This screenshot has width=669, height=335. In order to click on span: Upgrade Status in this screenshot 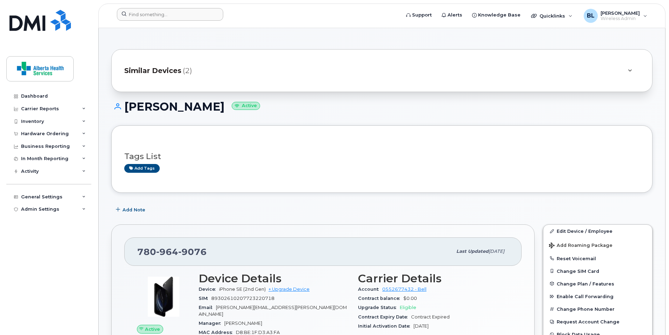, I will do `click(379, 307)`.